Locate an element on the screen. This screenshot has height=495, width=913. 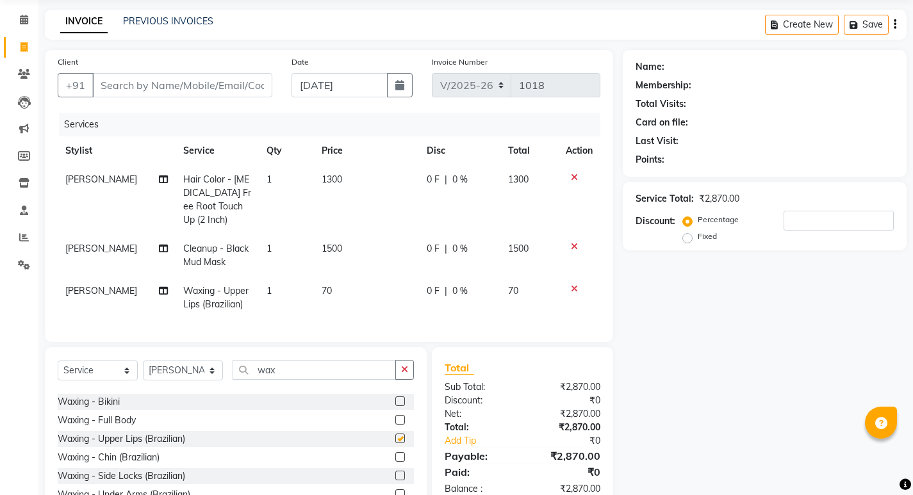
div: Name: is located at coordinates (649, 67).